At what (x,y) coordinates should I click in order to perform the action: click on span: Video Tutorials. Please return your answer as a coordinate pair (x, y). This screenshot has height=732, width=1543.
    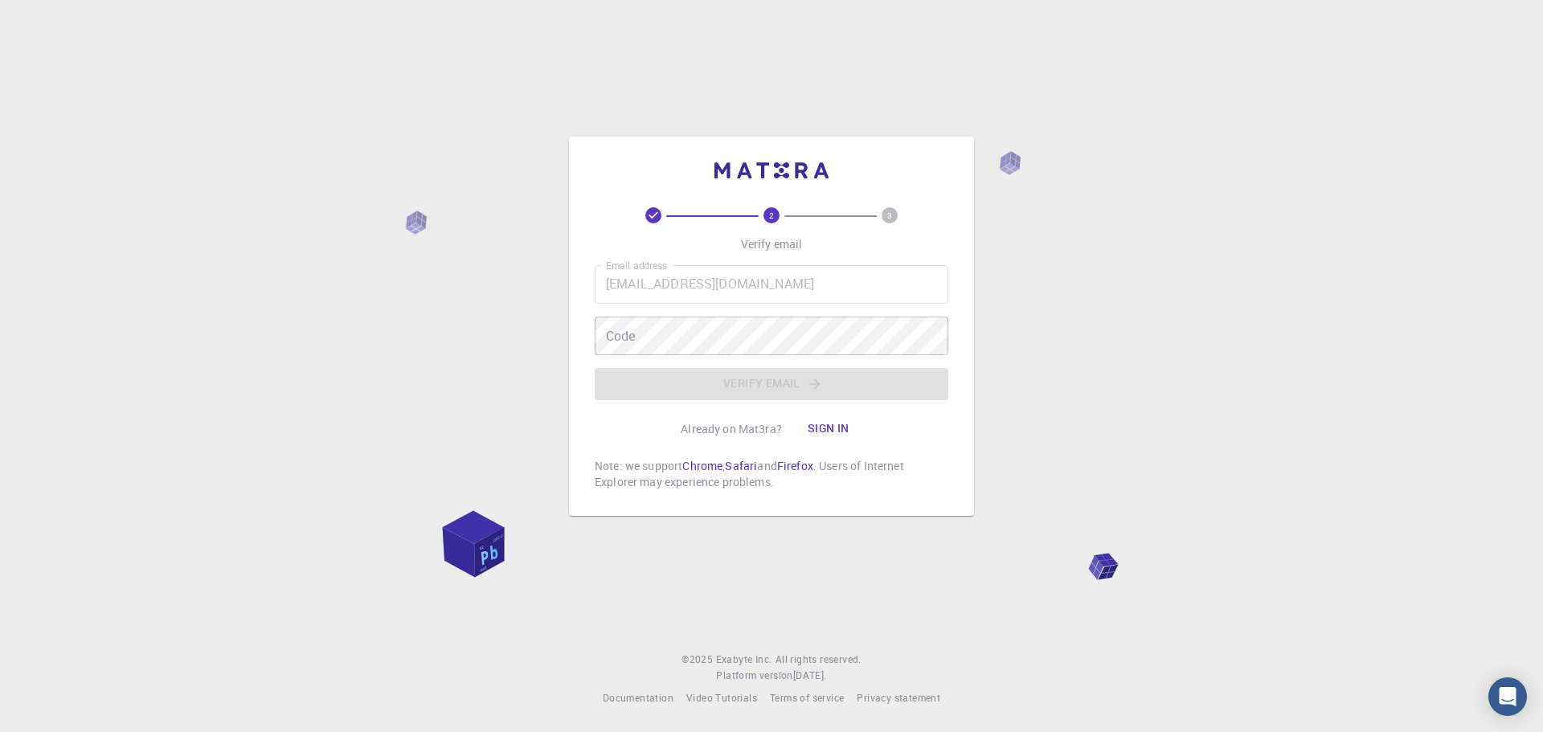
    Looking at the image, I should click on (722, 698).